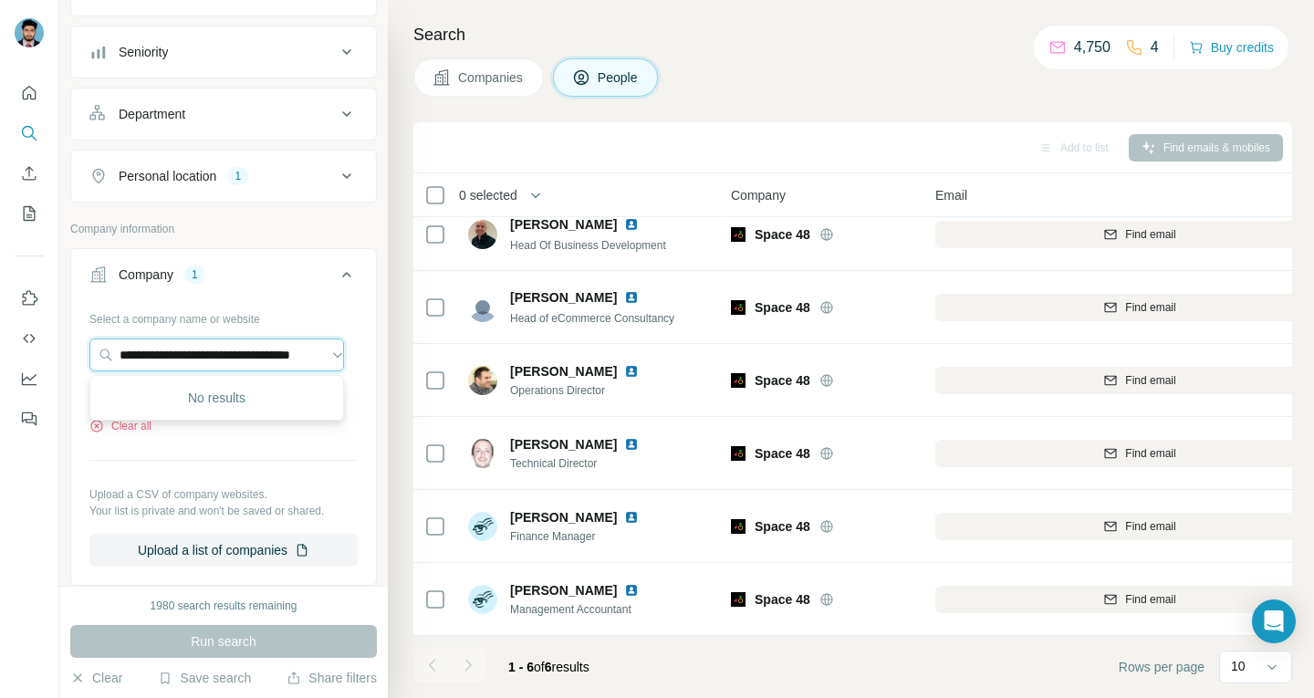 Image resolution: width=1314 pixels, height=698 pixels. Describe the element at coordinates (29, 298) in the screenshot. I see `button: Use Surfe on LinkedIn` at that location.